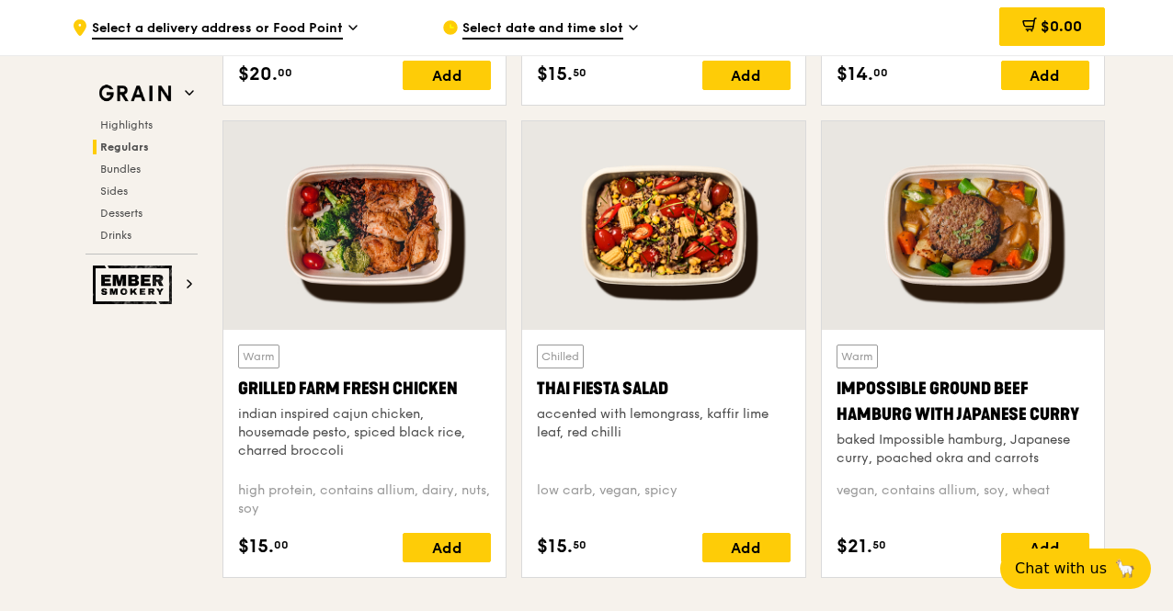 The image size is (1173, 611). I want to click on div: baked Impossible hamburg, Japanese curry, poached okra and carrots, so click(963, 450).